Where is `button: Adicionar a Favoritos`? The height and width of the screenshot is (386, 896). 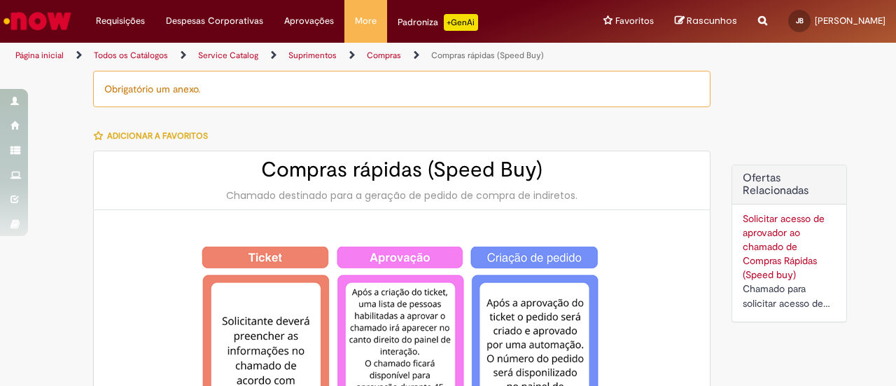 button: Adicionar a Favoritos is located at coordinates (154, 136).